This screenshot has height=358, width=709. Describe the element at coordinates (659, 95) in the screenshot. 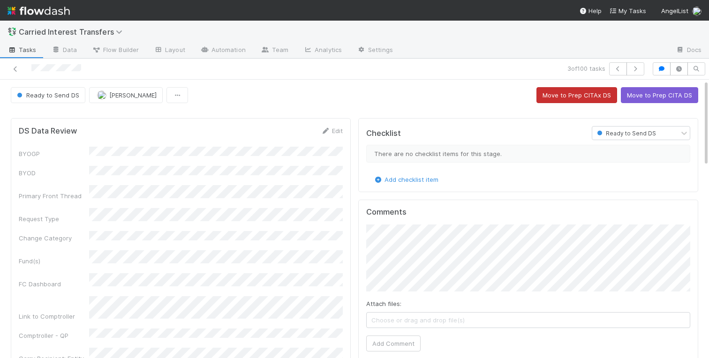

I see `button: Move to Prep CITA DS` at that location.